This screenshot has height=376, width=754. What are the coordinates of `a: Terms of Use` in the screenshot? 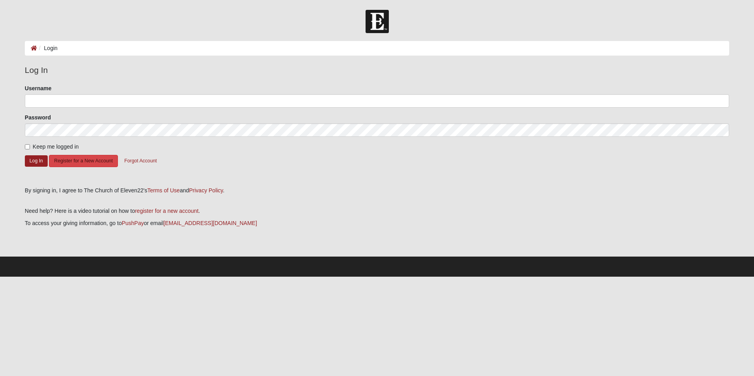 It's located at (163, 191).